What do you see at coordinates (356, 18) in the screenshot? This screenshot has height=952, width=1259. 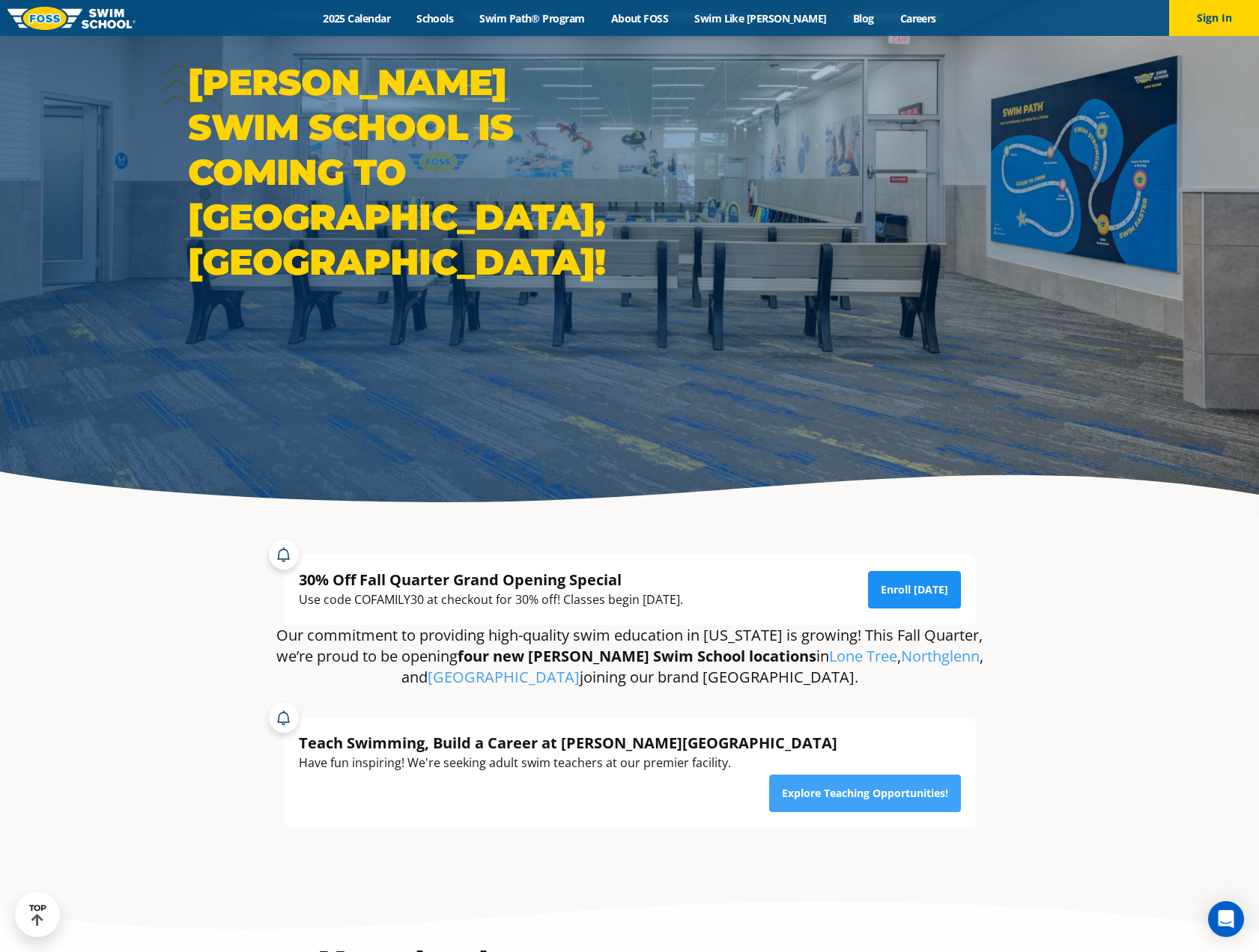 I see `a: 2025 Calendar` at bounding box center [356, 18].